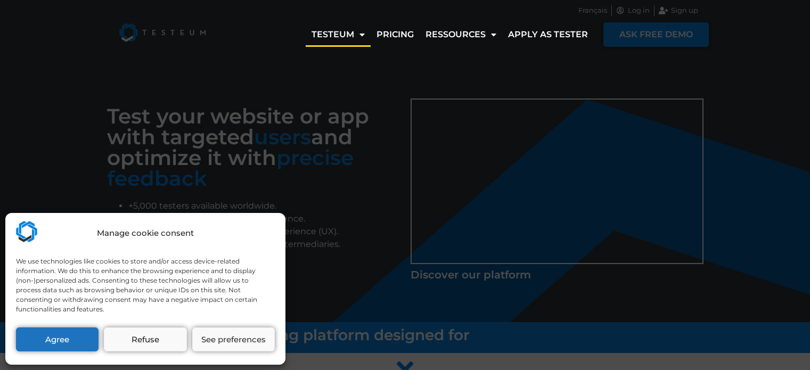  I want to click on img: Testeum.com - Application crowdtesting platform, so click(27, 232).